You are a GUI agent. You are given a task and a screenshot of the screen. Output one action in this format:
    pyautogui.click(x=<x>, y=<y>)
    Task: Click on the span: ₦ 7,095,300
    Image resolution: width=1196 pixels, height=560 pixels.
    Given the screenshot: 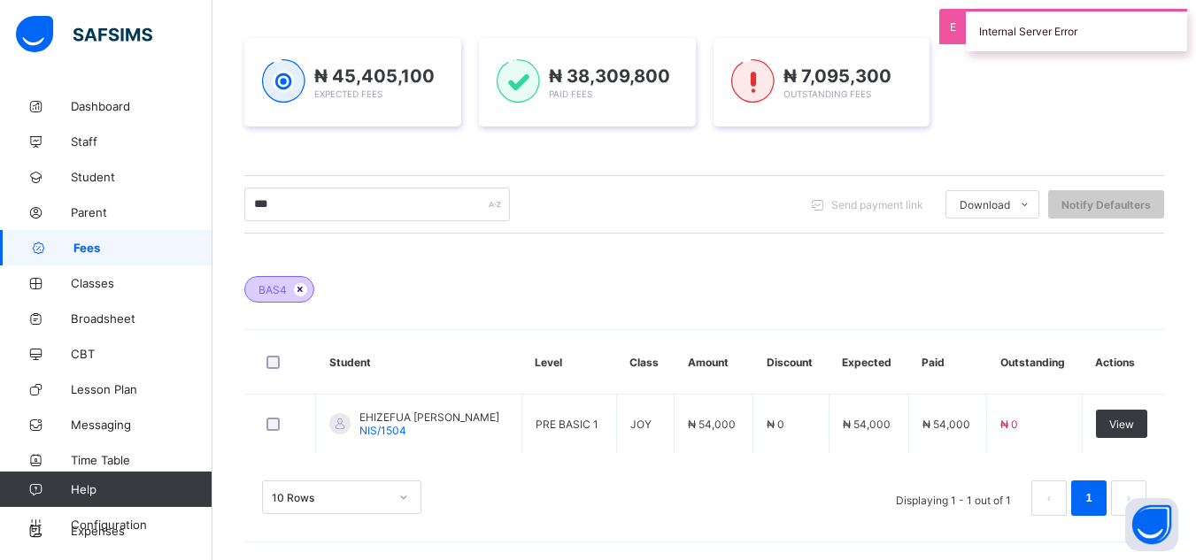 What is the action you would take?
    pyautogui.click(x=837, y=76)
    